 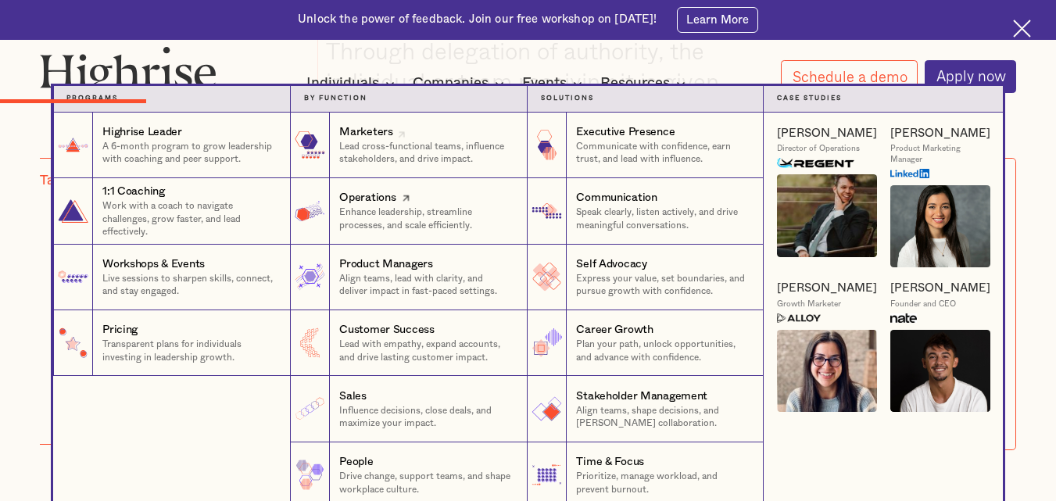 I want to click on p: Plan your path, unlock opportunities, and advance with confidence., so click(x=663, y=350).